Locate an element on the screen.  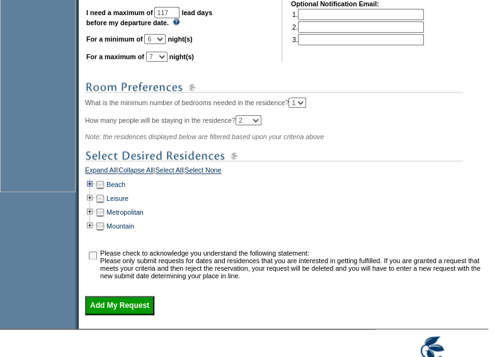
img: questionMark_lightBlue.gif is located at coordinates (176, 21).